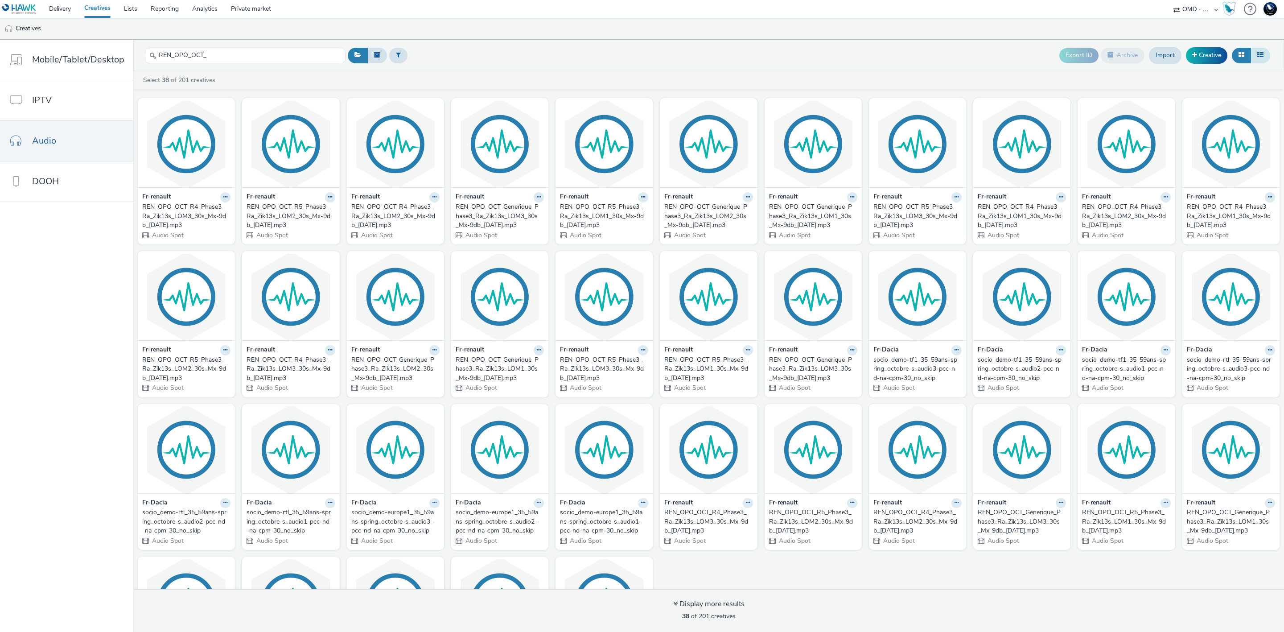  I want to click on div: Hawk Academy, so click(1230, 9).